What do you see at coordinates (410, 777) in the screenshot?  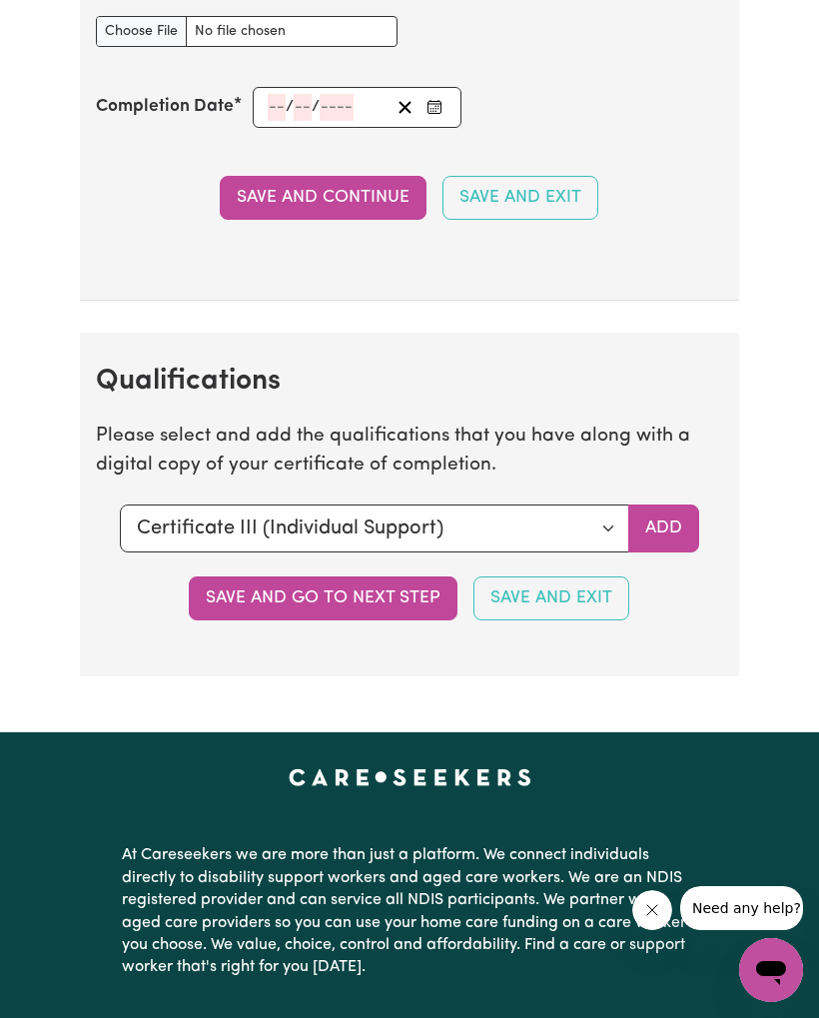 I see `a: Careseekers home page` at bounding box center [410, 777].